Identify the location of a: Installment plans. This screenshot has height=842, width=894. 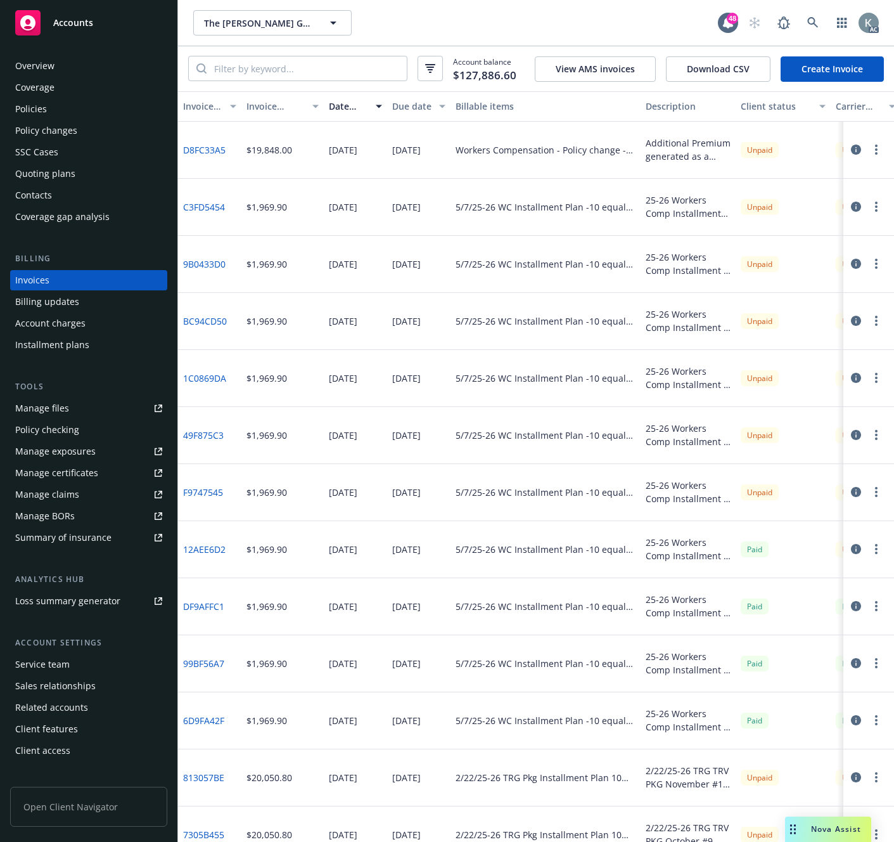
(89, 345).